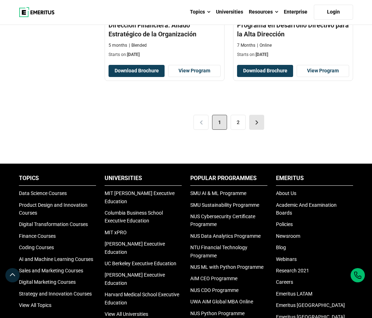 The width and height of the screenshot is (372, 318). I want to click on a: Coding Courses, so click(36, 248).